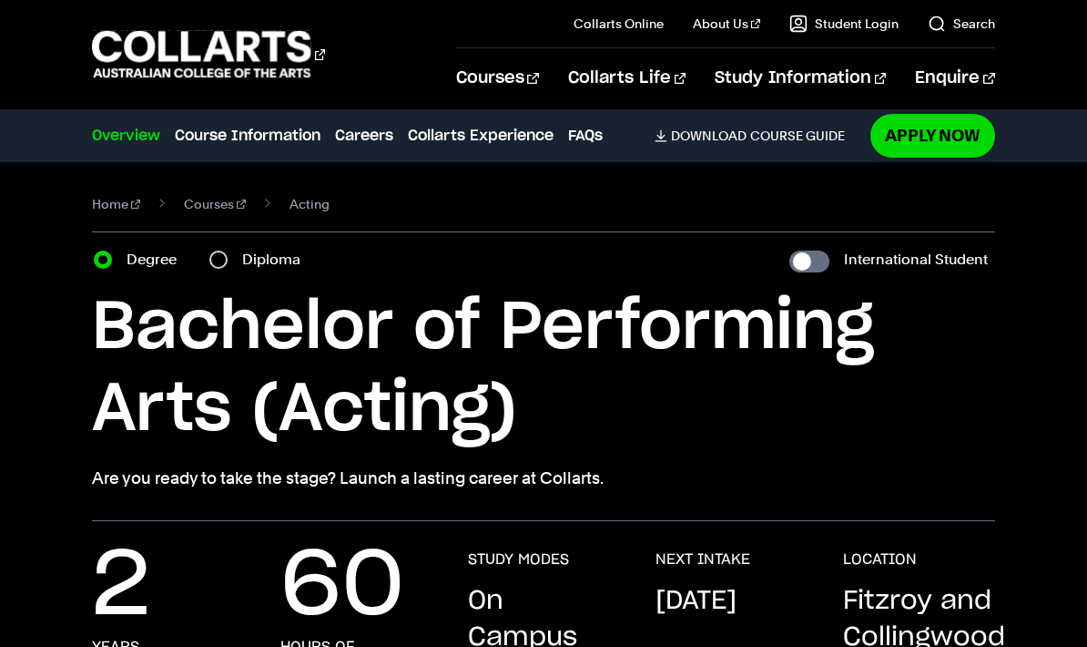  I want to click on h3: LOCATION, so click(880, 559).